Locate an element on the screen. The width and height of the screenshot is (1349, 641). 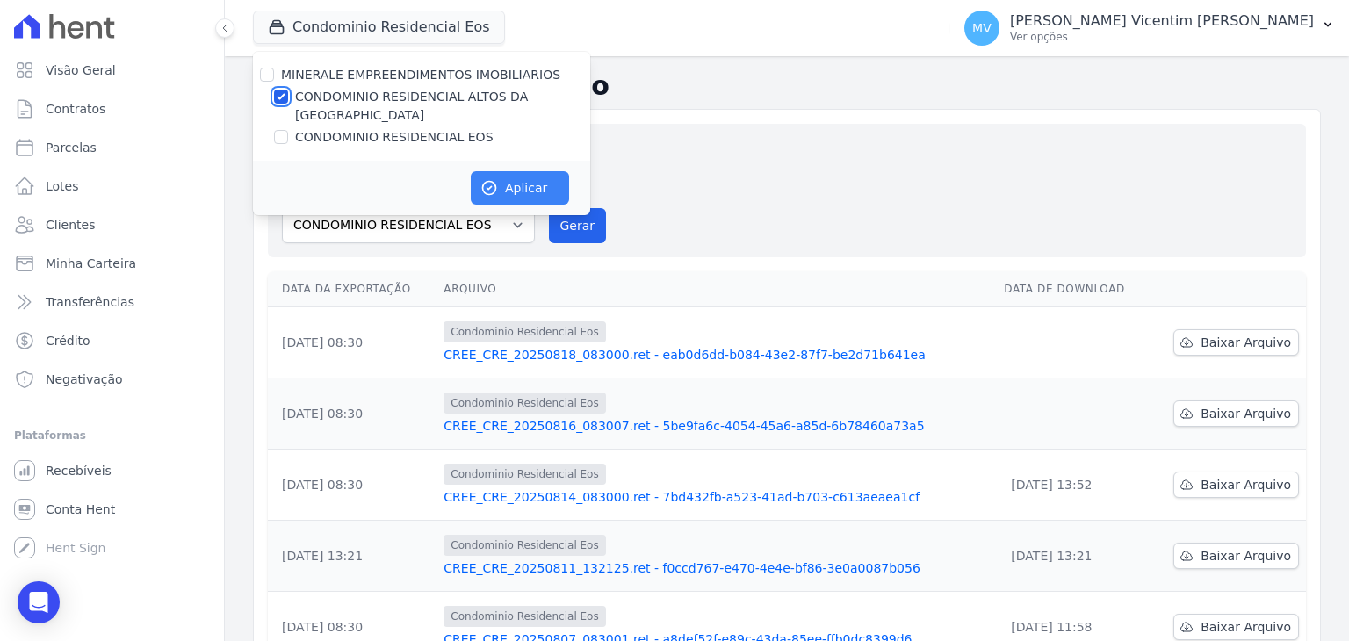
a: CREE_CRE_20250814_083000.ret - 7bd432fb-a523-41ad-b703-c613aeaea1cf is located at coordinates (716, 497).